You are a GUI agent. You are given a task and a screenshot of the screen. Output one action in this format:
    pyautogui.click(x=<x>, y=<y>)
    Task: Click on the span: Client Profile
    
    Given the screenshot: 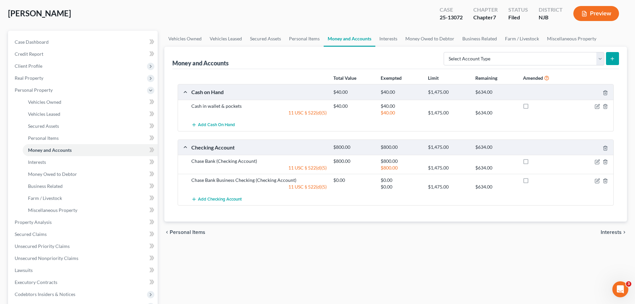 What is the action you would take?
    pyautogui.click(x=28, y=66)
    